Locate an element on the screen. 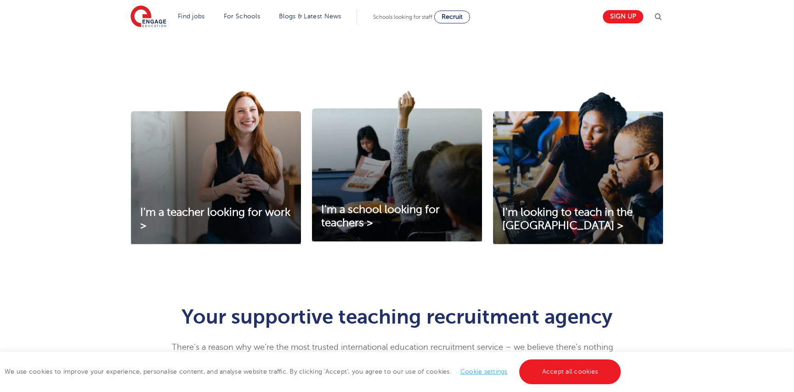  a: Find jobs is located at coordinates (191, 16).